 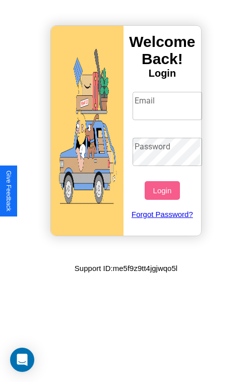 I want to click on h4: Login, so click(x=163, y=73).